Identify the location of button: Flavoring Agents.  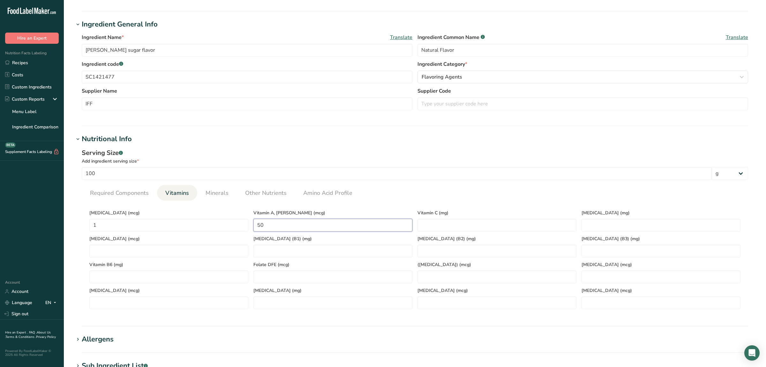
(583, 77).